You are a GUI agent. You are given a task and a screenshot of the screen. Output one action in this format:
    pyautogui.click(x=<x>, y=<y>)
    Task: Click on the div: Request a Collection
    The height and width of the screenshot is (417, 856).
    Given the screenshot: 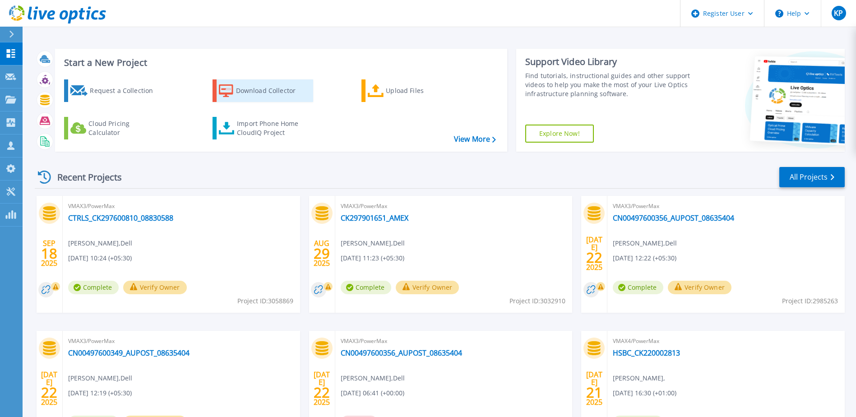 What is the action you would take?
    pyautogui.click(x=126, y=91)
    